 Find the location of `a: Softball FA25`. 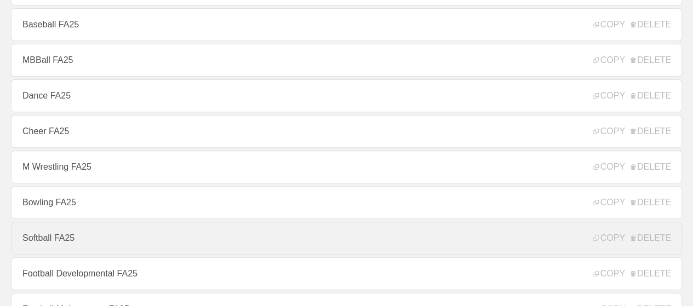

a: Softball FA25 is located at coordinates (346, 238).